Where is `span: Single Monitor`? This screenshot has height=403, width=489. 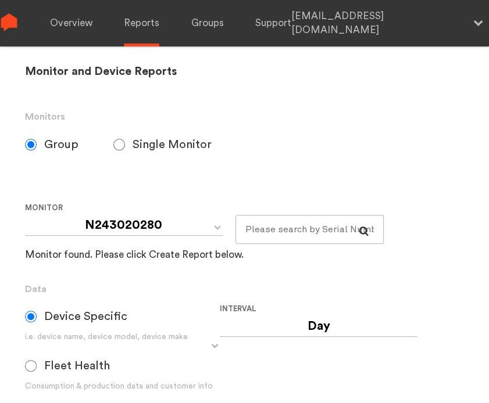
span: Single Monitor is located at coordinates (172, 145).